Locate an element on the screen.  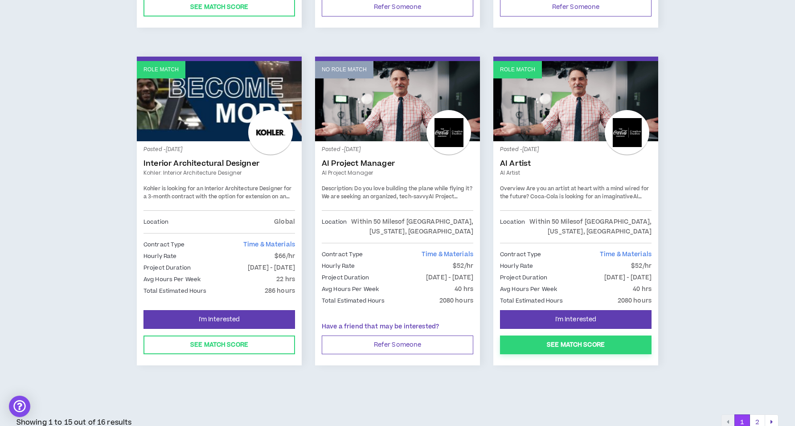
span: Are you an artist at heart with a mind wired for the future? Coca-Cola is looking for an imaginative is located at coordinates (575, 193).